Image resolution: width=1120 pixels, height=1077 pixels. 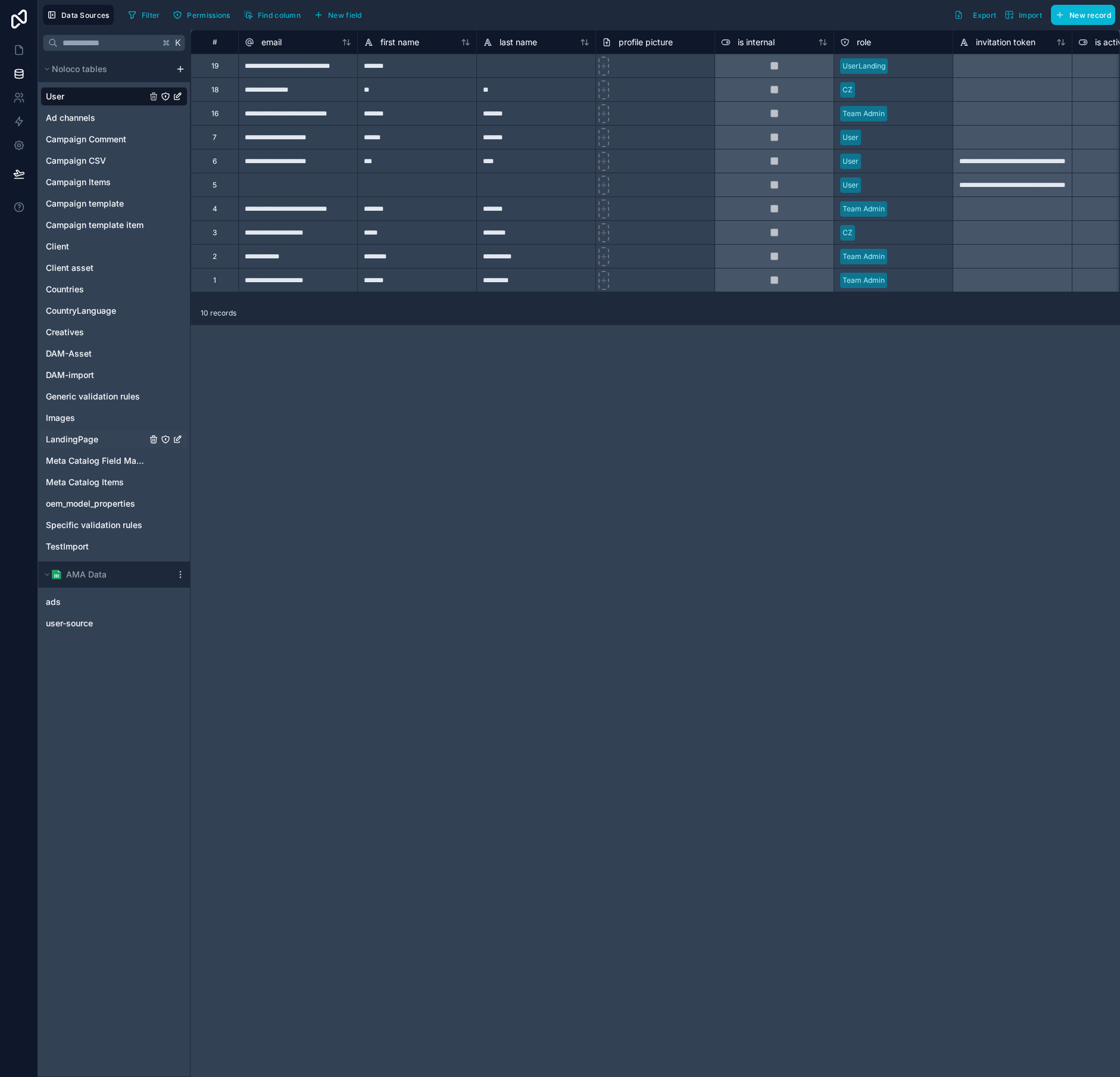 What do you see at coordinates (219, 313) in the screenshot?
I see `span: 10 records` at bounding box center [219, 313].